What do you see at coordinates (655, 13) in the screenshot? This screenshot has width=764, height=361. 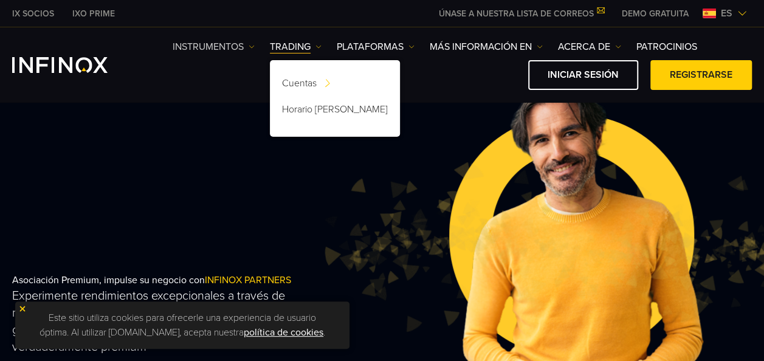 I see `a: INFINOX MENU` at bounding box center [655, 13].